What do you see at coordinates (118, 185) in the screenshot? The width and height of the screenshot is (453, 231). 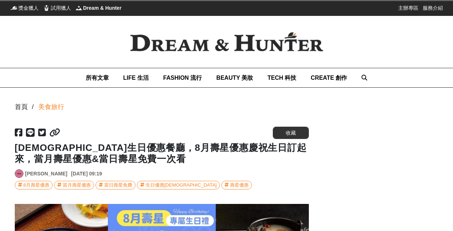 I see `div: 當日壽星免費` at bounding box center [118, 185].